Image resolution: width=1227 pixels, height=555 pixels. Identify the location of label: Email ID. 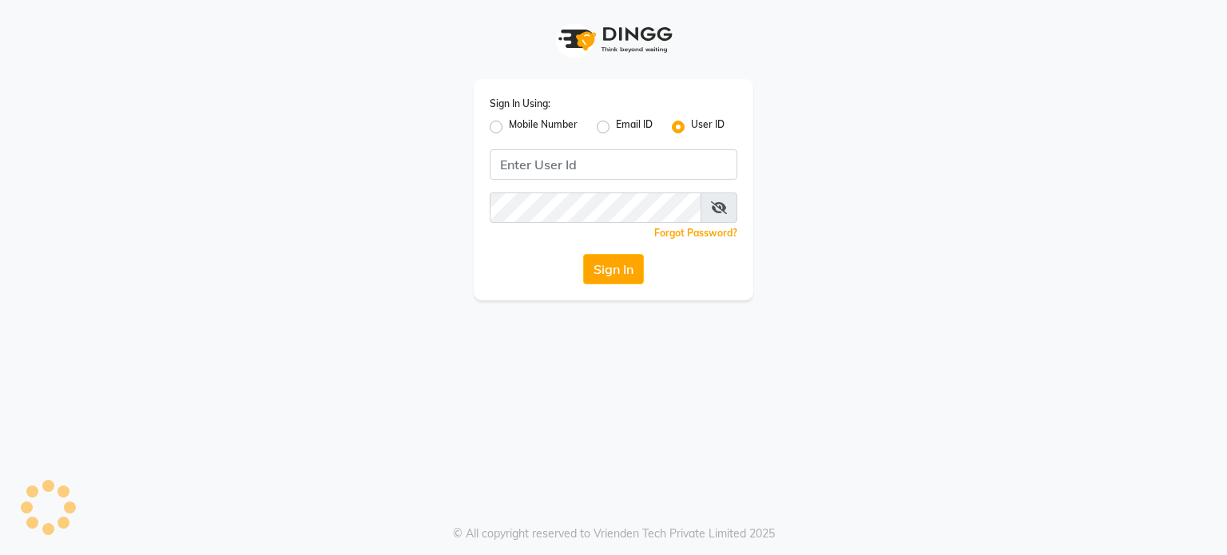
(634, 127).